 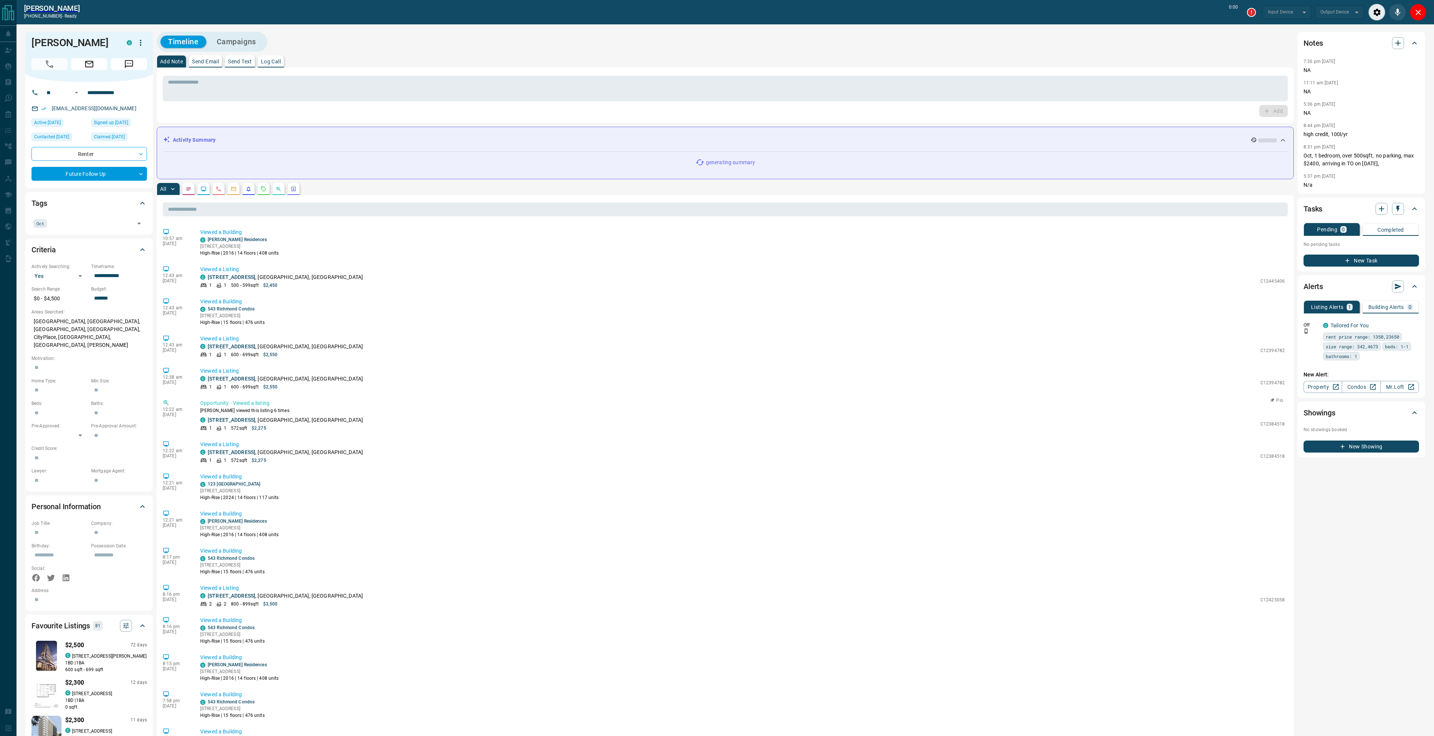 I want to click on p: $2,550, so click(x=270, y=355).